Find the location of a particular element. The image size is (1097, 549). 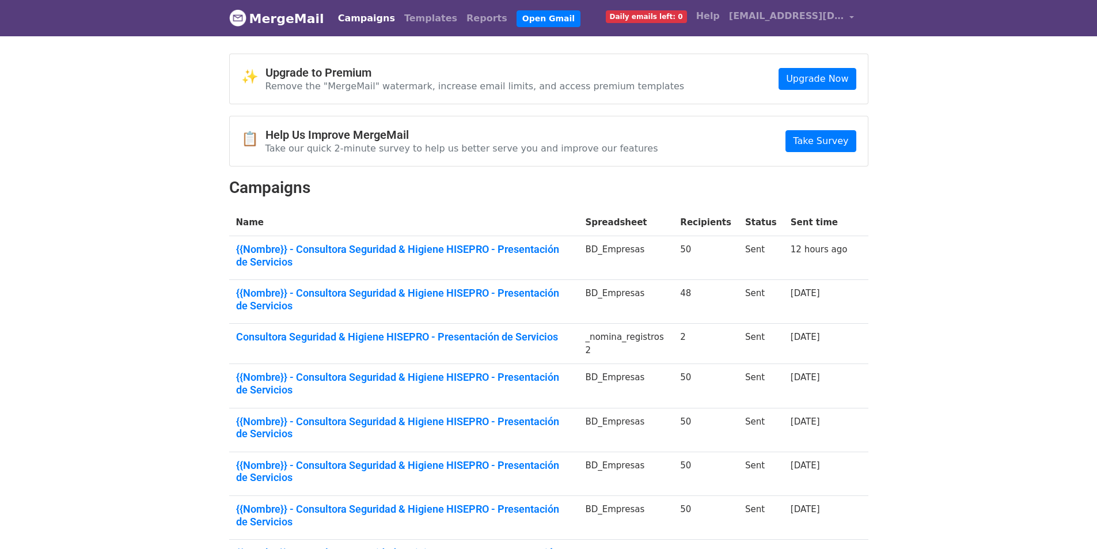

a: Reports is located at coordinates (486, 18).